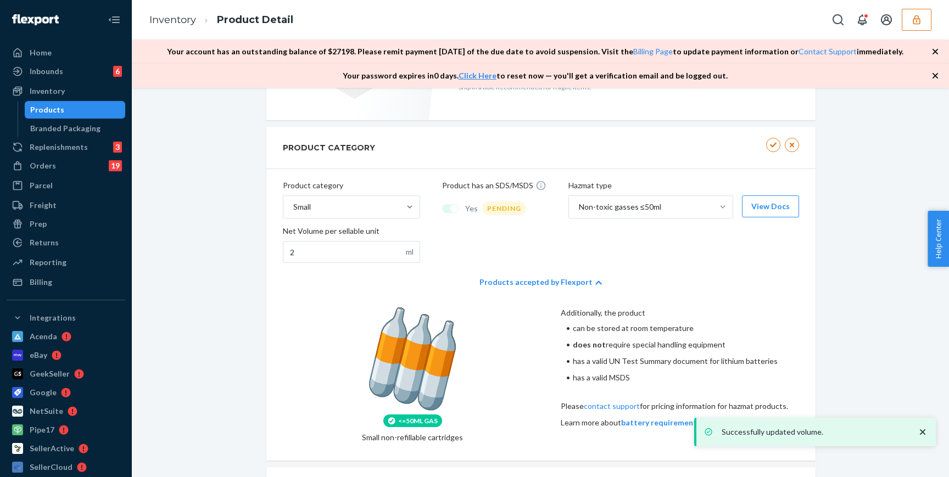  What do you see at coordinates (351, 186) in the screenshot?
I see `p: Product category` at bounding box center [351, 186].